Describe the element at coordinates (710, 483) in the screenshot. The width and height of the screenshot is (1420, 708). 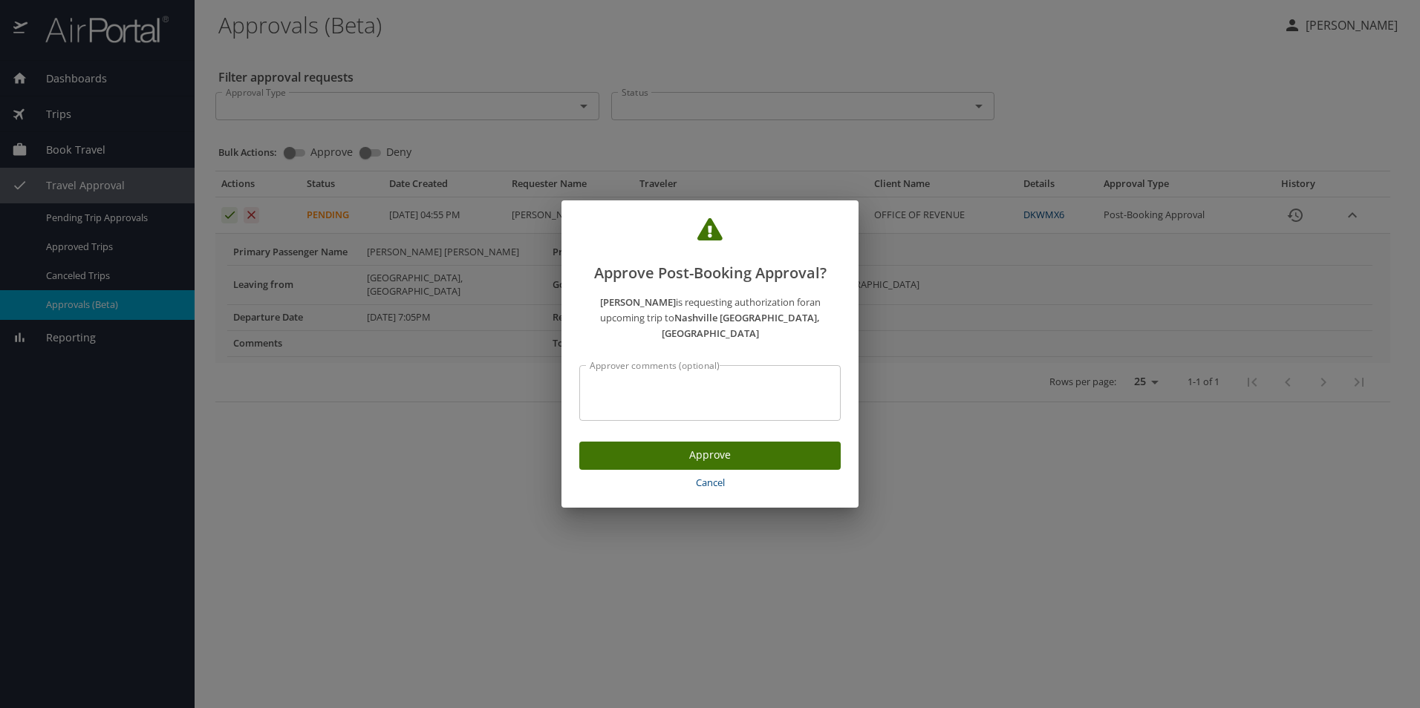
I see `button: Cancel` at that location.